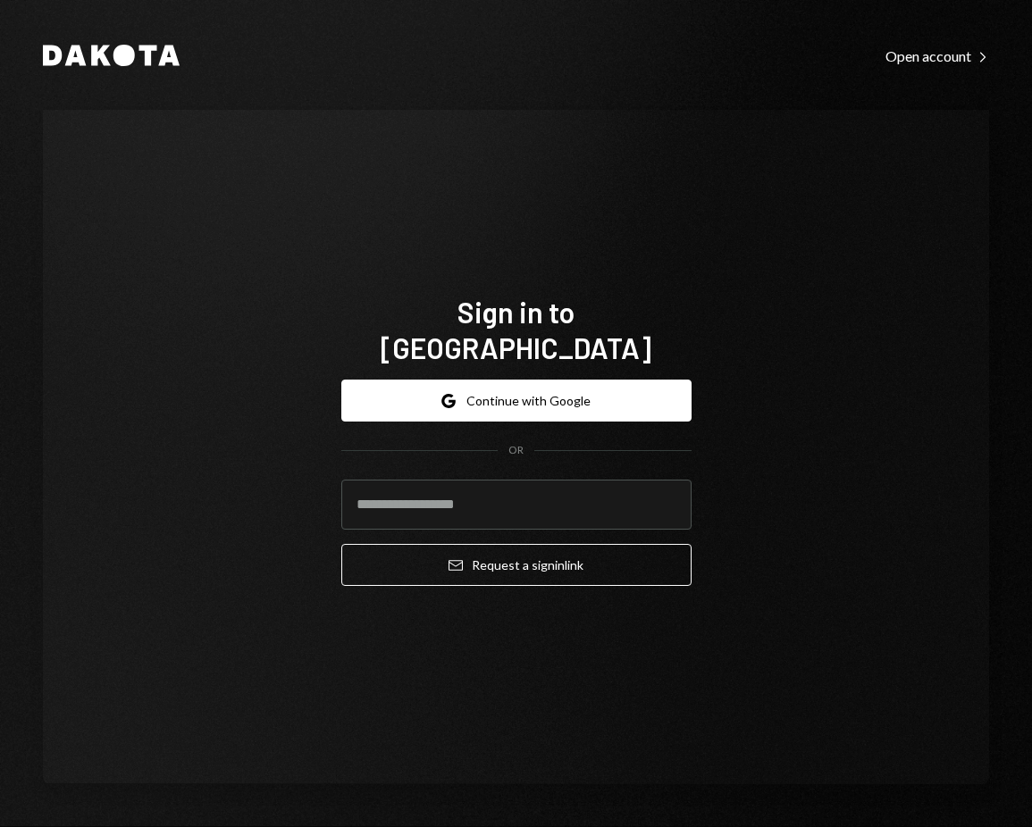 The height and width of the screenshot is (827, 1032). I want to click on button: Continue with Google, so click(516, 400).